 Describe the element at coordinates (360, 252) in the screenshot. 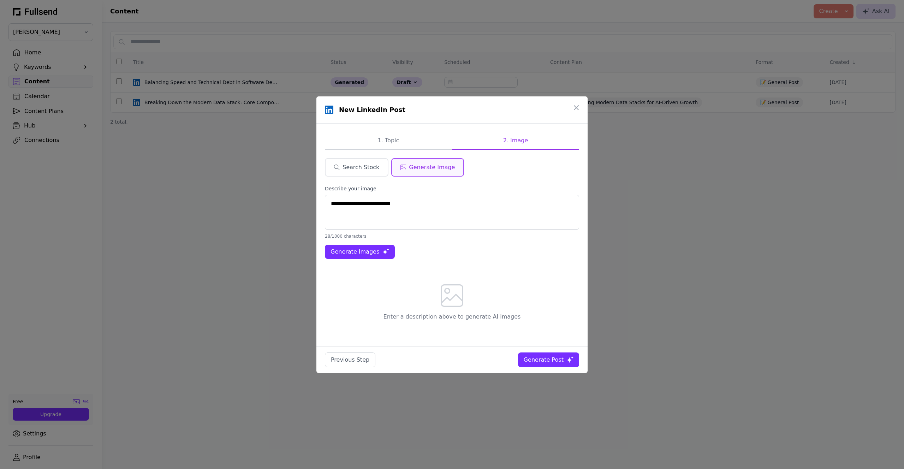

I see `button: Generate Images` at that location.